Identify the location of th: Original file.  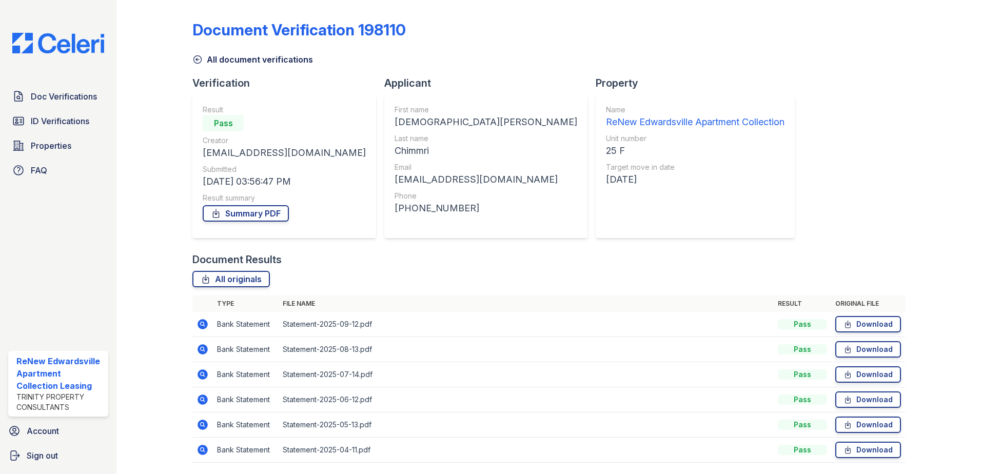
(868, 304).